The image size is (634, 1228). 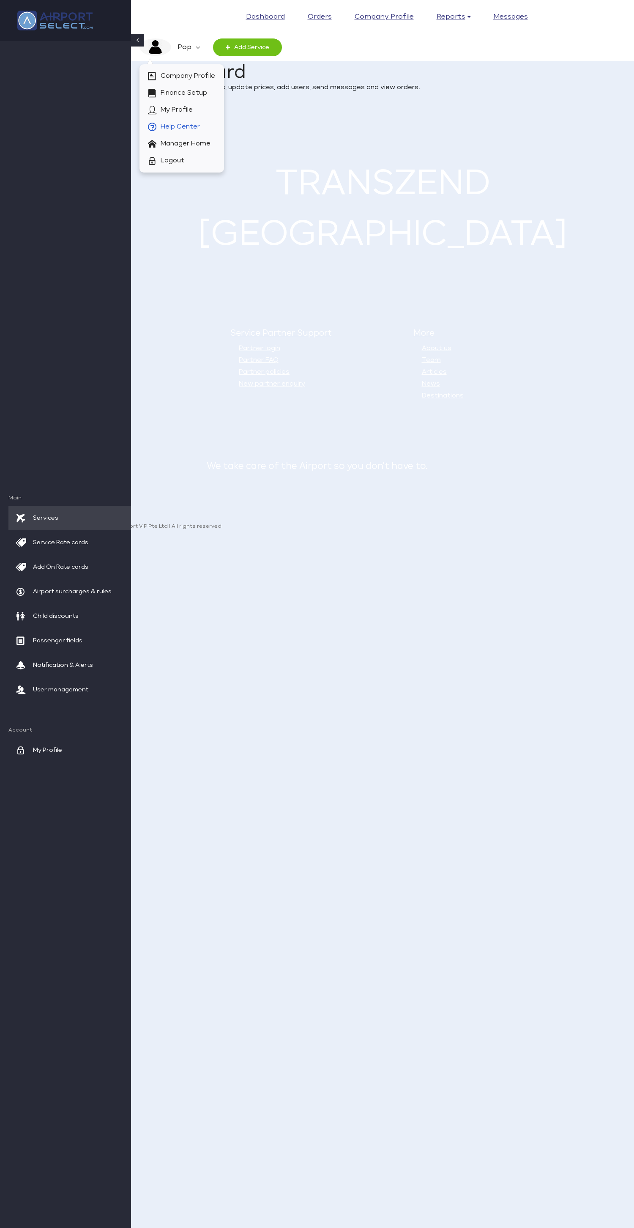 What do you see at coordinates (182, 76) in the screenshot?
I see `a: Company Profile` at bounding box center [182, 76].